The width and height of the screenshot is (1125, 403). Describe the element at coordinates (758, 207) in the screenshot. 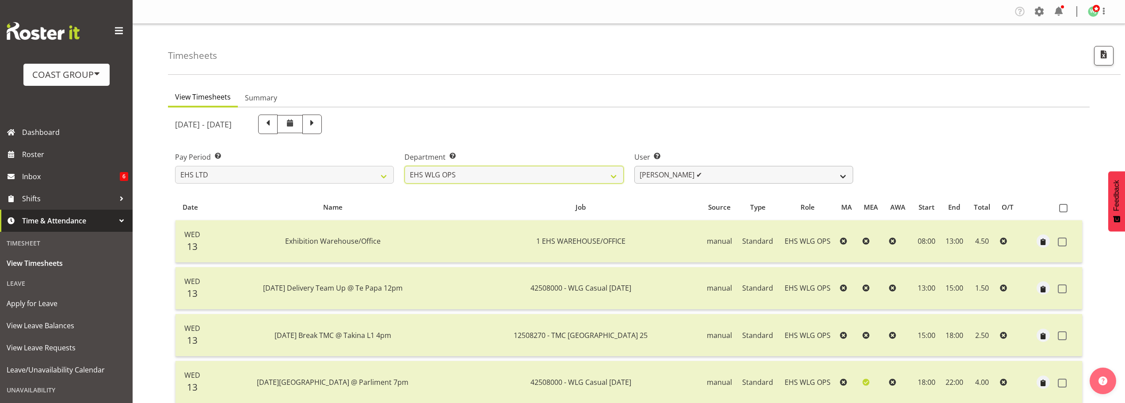

I see `span: Type` at that location.